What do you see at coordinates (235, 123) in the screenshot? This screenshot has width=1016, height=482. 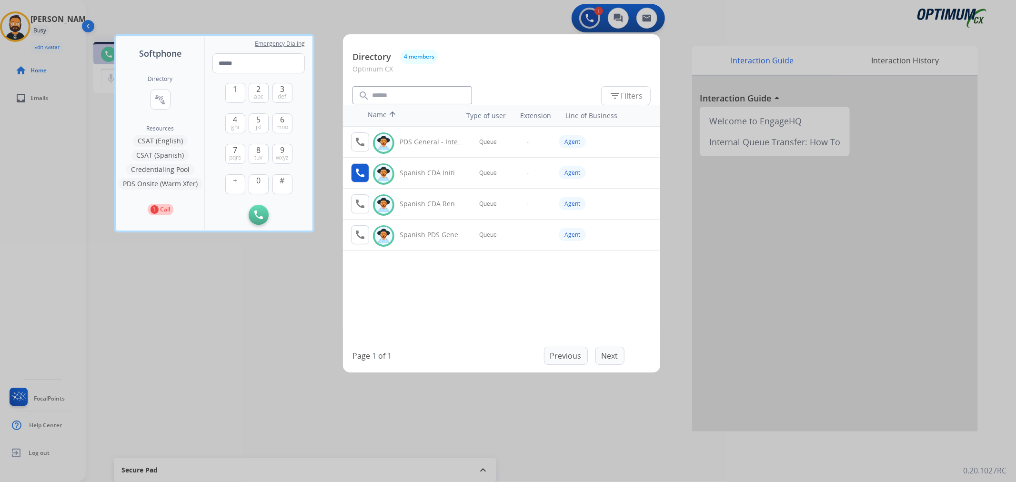 I see `button: 4ghi` at bounding box center [235, 123].